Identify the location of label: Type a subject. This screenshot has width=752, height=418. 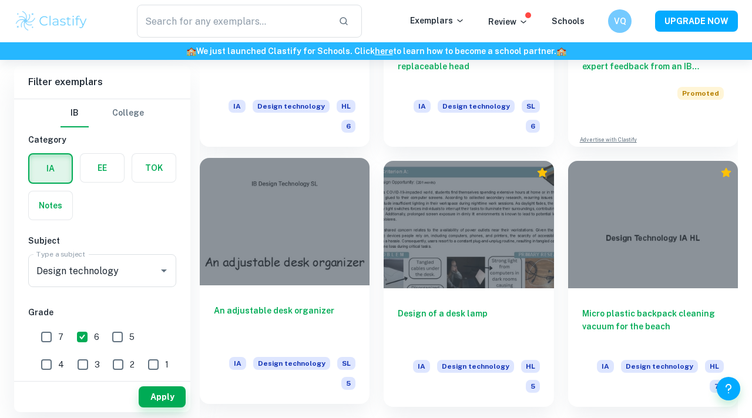
(60, 254).